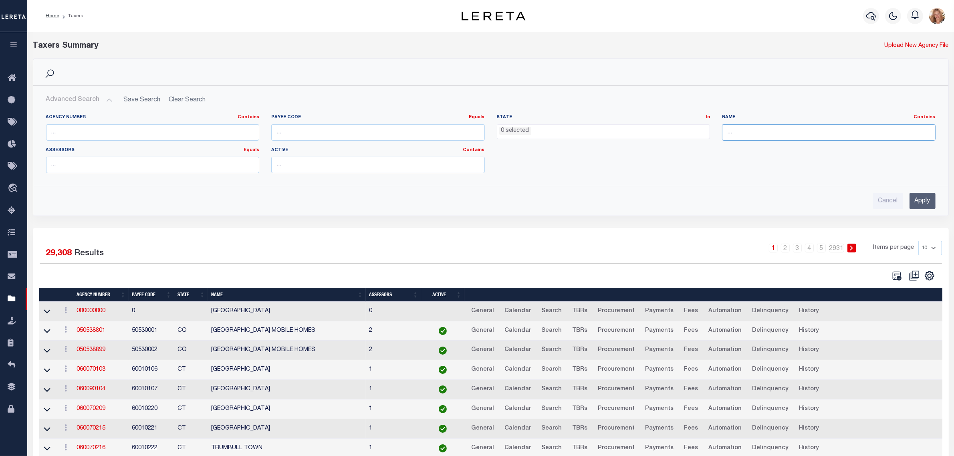  What do you see at coordinates (151, 389) in the screenshot?
I see `td: 60010107` at bounding box center [151, 389].